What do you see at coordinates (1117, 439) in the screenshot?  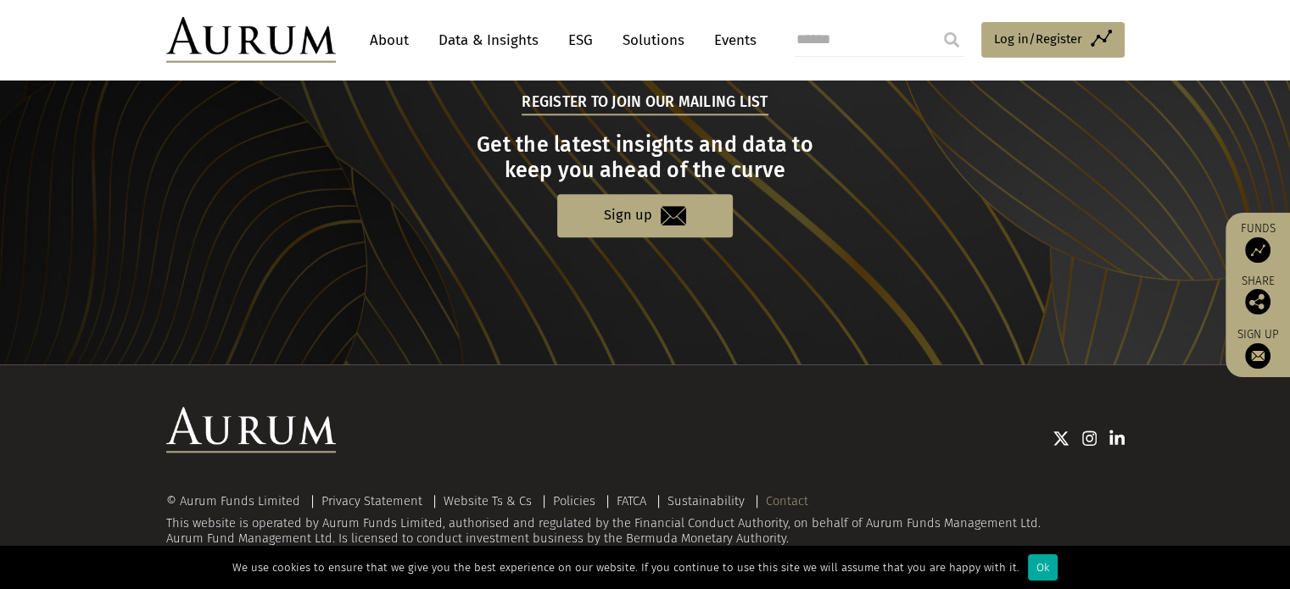 I see `img: Linkedin icon` at bounding box center [1117, 439].